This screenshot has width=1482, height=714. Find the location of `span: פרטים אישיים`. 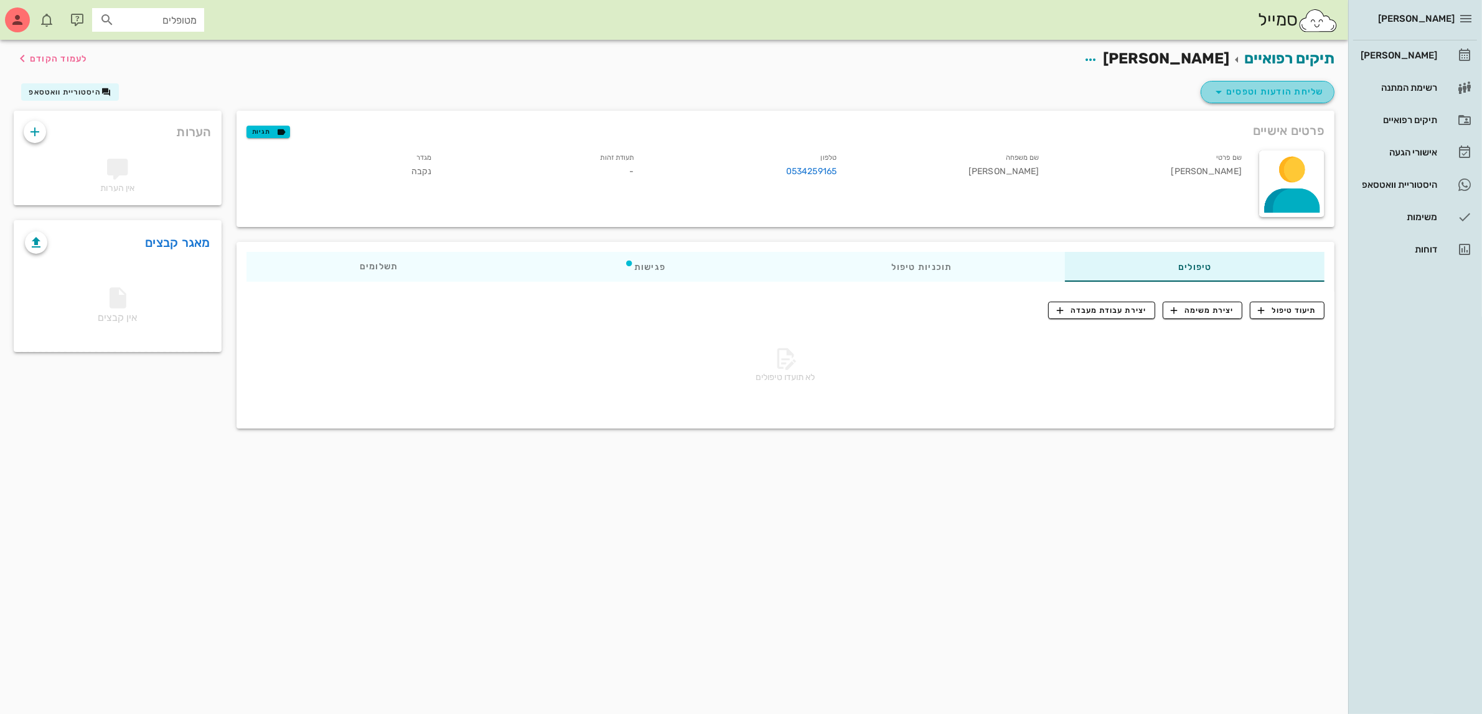

span: פרטים אישיים is located at coordinates (1288, 131).